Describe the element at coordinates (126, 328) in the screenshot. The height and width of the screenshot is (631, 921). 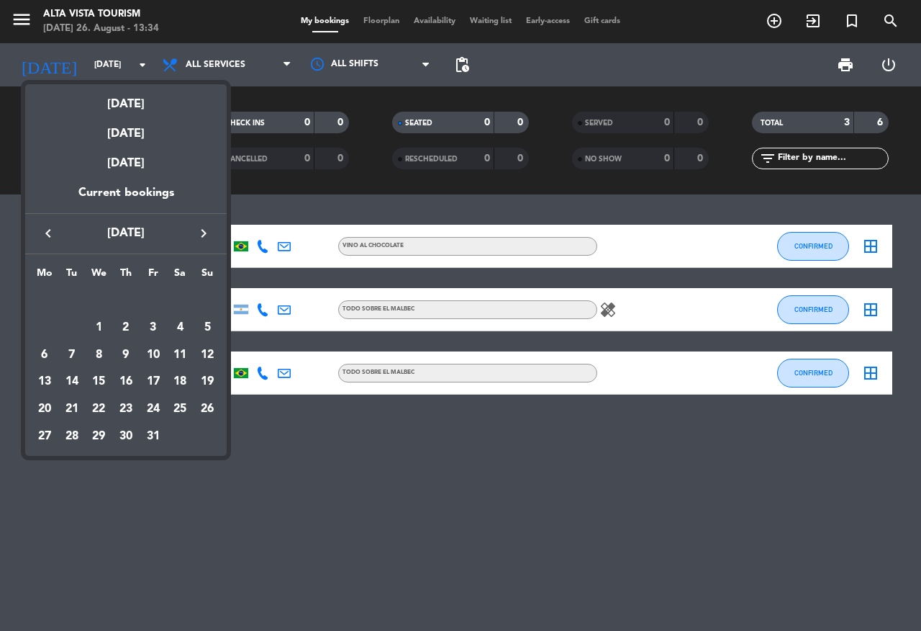
I see `td: October 2, 2025` at that location.